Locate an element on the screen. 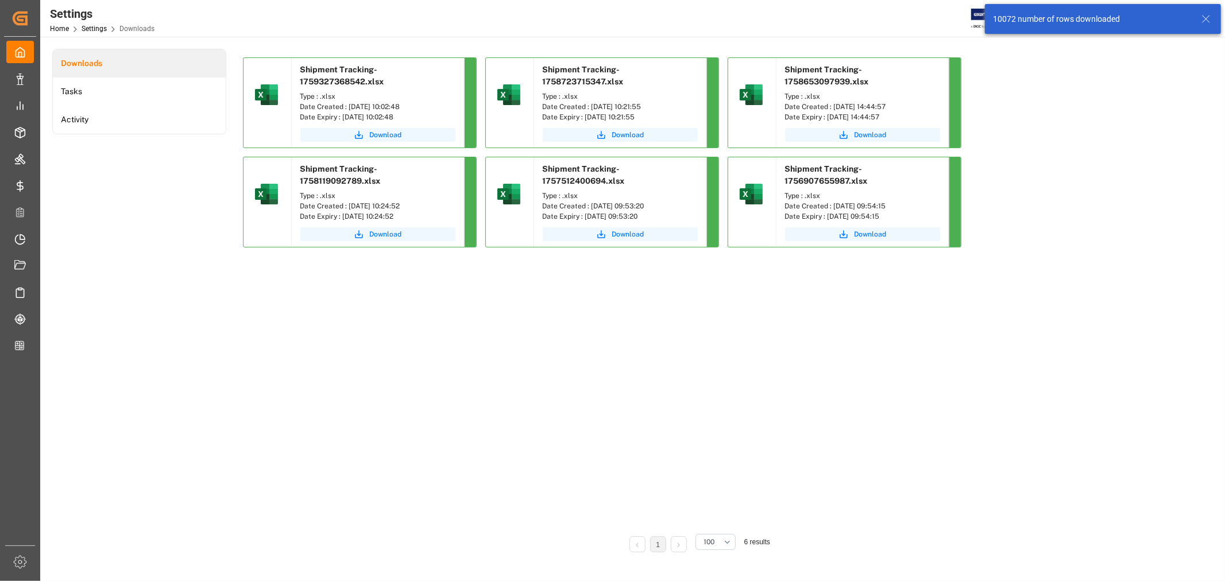  a: Home is located at coordinates (59, 29).